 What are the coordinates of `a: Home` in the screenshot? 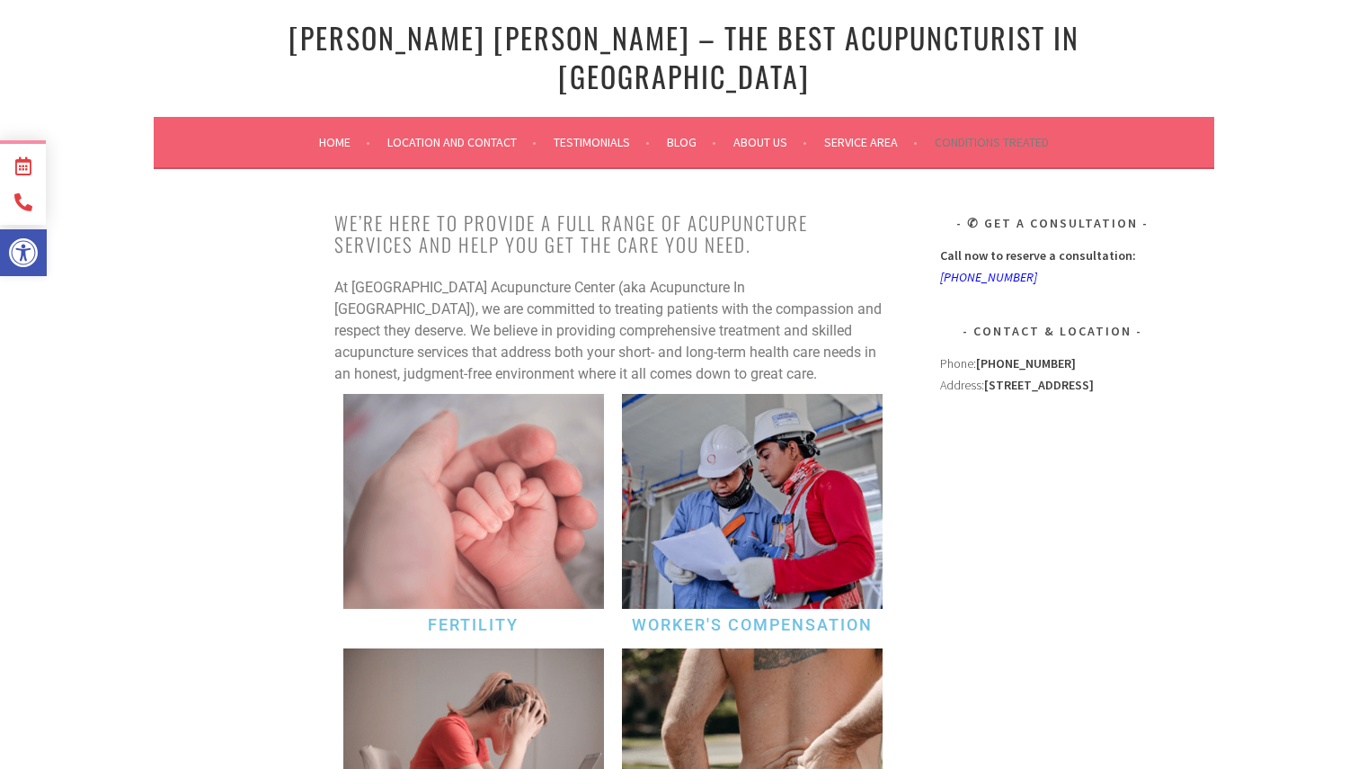 It's located at (344, 142).